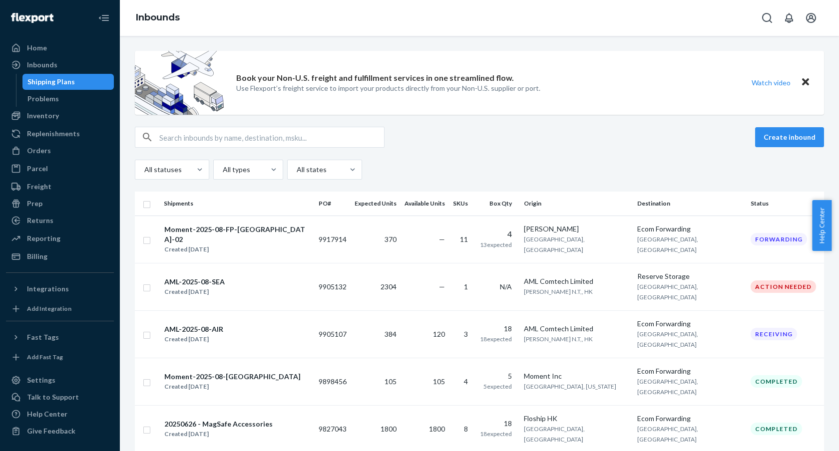  I want to click on div: Prep, so click(34, 204).